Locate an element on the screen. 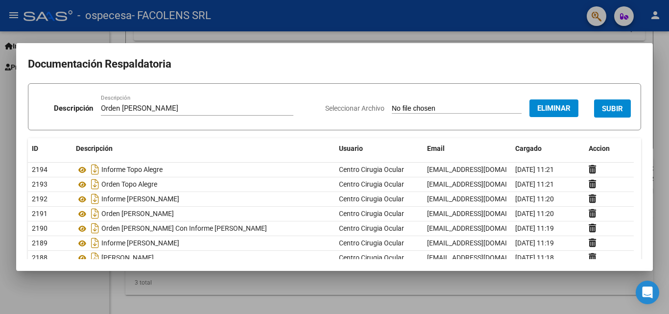 This screenshot has height=314, width=669. div: Open Intercom Messenger is located at coordinates (648, 292).